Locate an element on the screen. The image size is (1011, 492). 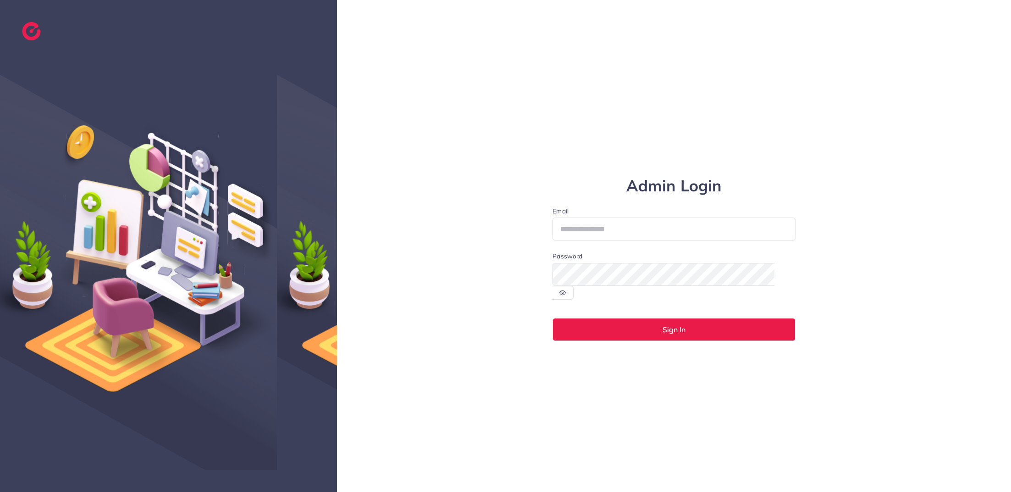
label: Password is located at coordinates (567, 256).